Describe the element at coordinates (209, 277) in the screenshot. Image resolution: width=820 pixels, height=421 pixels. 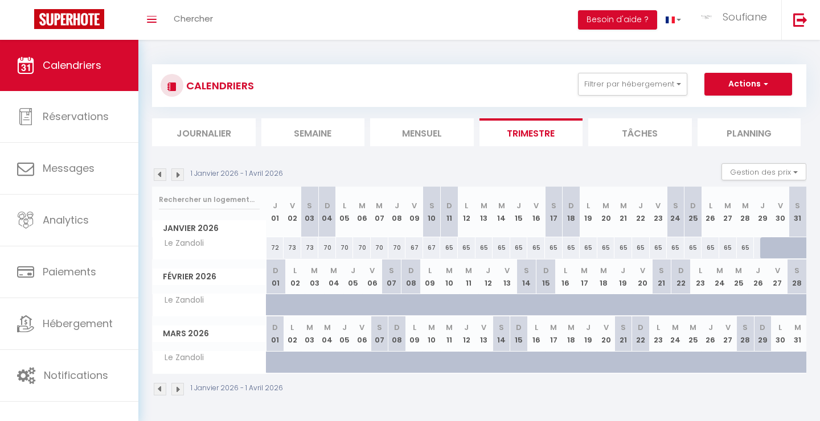
I see `span: Février 2026` at that location.